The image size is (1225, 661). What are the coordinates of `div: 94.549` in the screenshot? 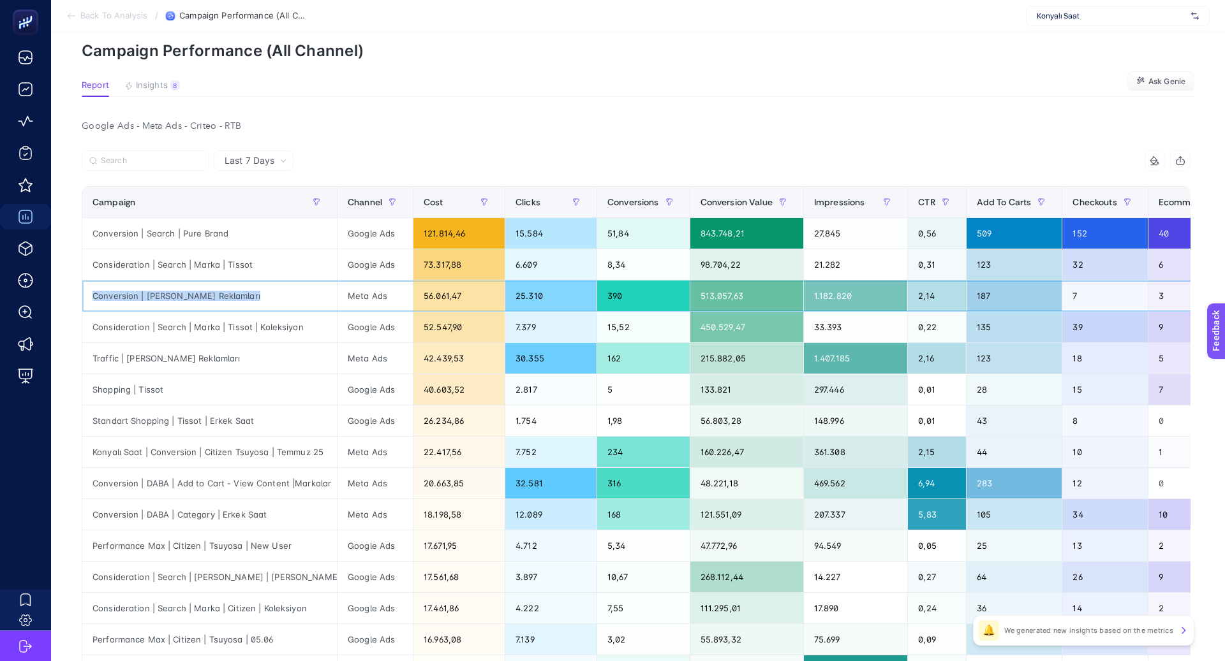 It's located at (855, 546).